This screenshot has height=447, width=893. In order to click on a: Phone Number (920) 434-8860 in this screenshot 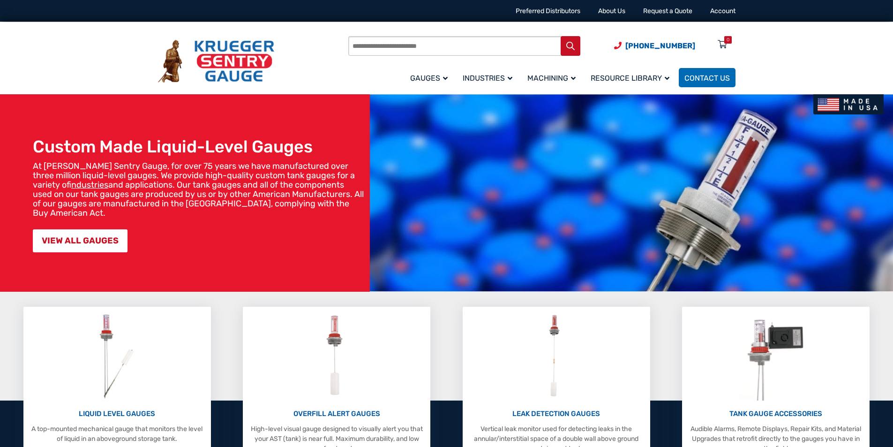, I will do `click(655, 45)`.